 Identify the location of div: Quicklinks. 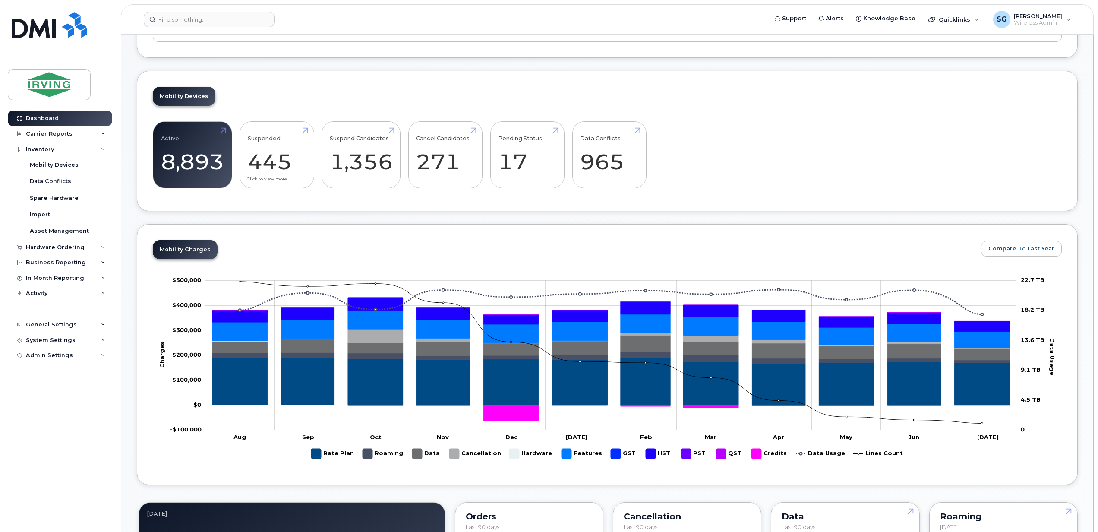
(954, 19).